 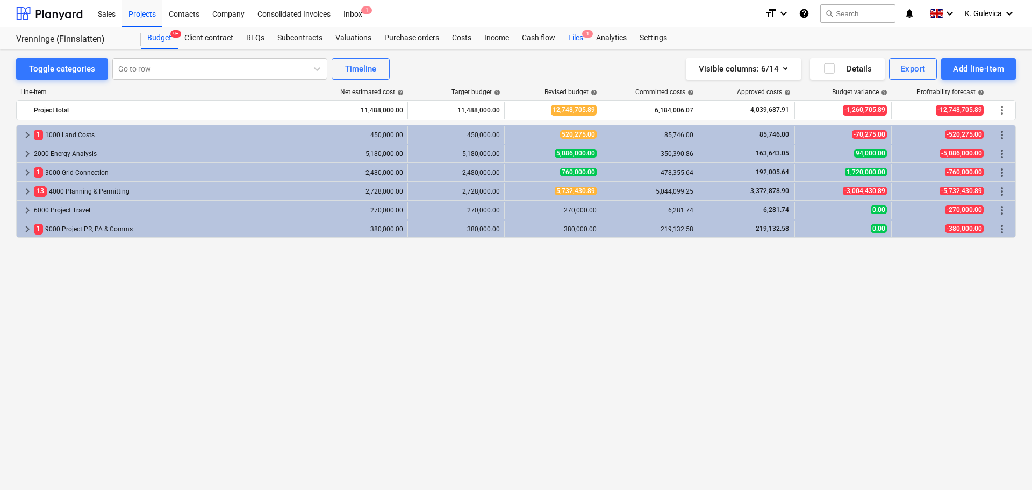 I want to click on span: 163,643.05, so click(x=772, y=153).